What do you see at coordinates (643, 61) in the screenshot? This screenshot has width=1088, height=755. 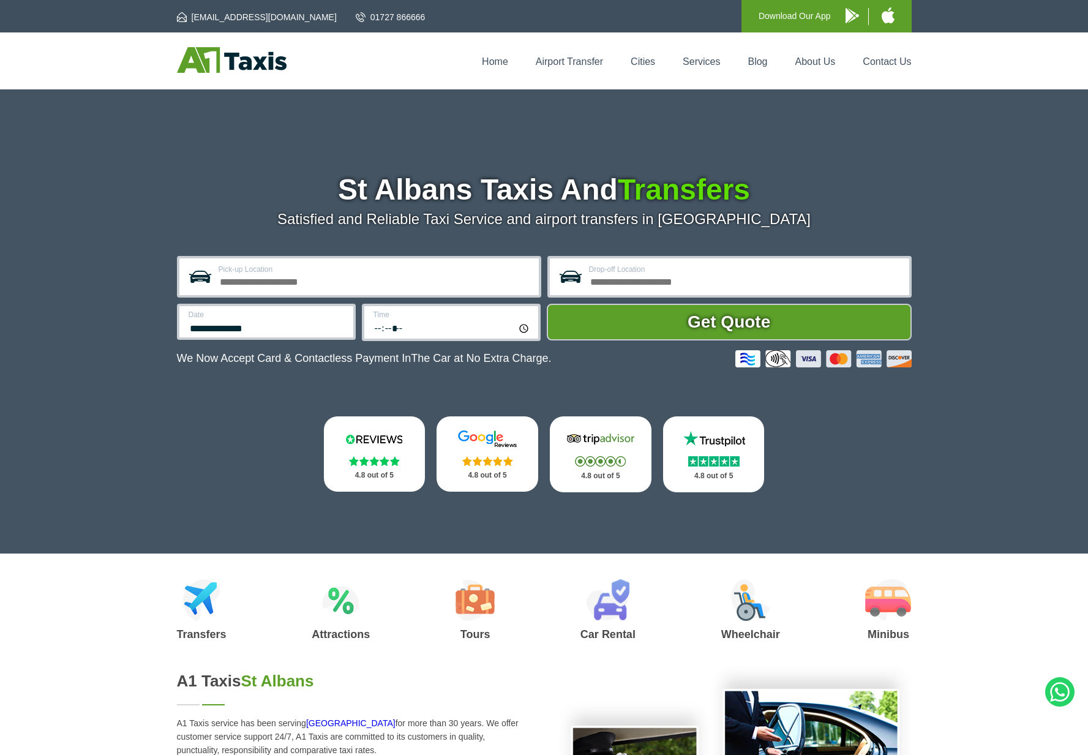 I see `a: Cities` at bounding box center [643, 61].